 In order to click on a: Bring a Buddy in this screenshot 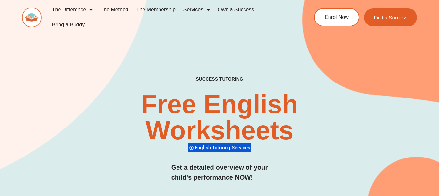, I will do `click(68, 25)`.